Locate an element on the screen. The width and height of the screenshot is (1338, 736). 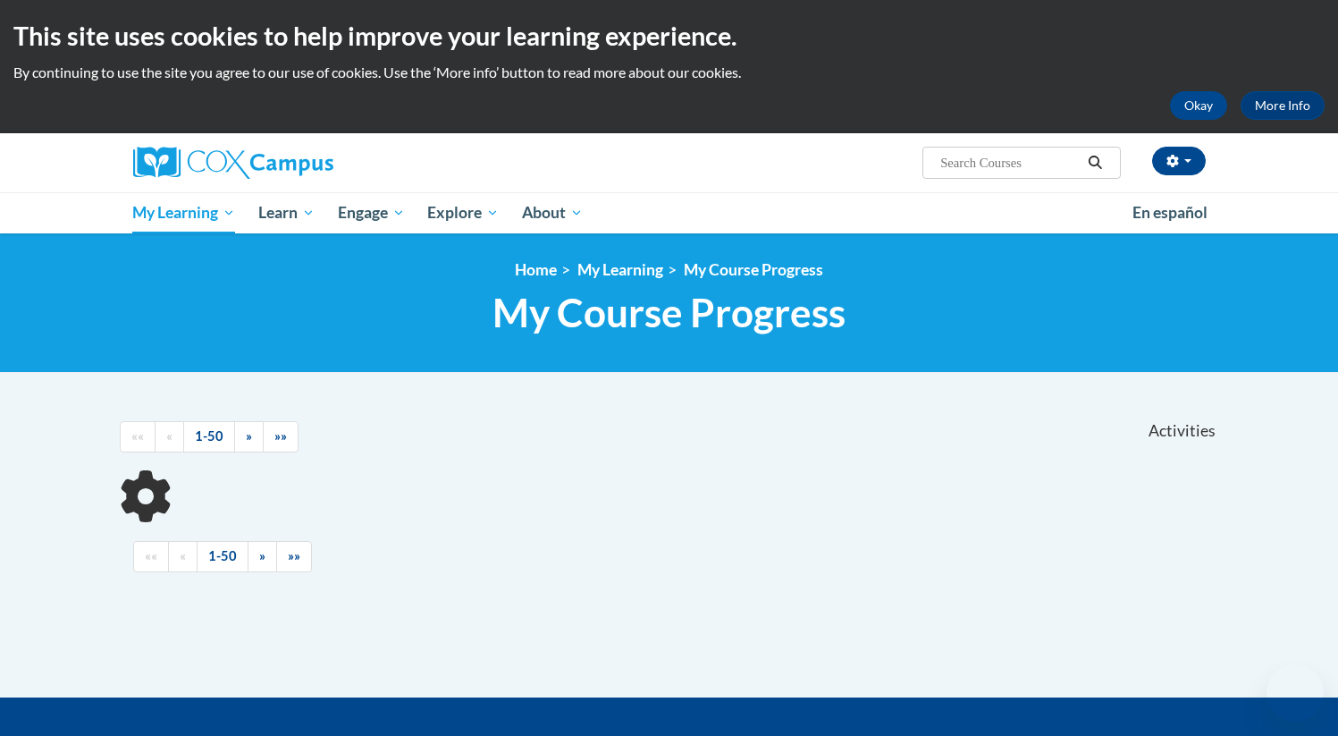
a: More Info is located at coordinates (1283, 105).